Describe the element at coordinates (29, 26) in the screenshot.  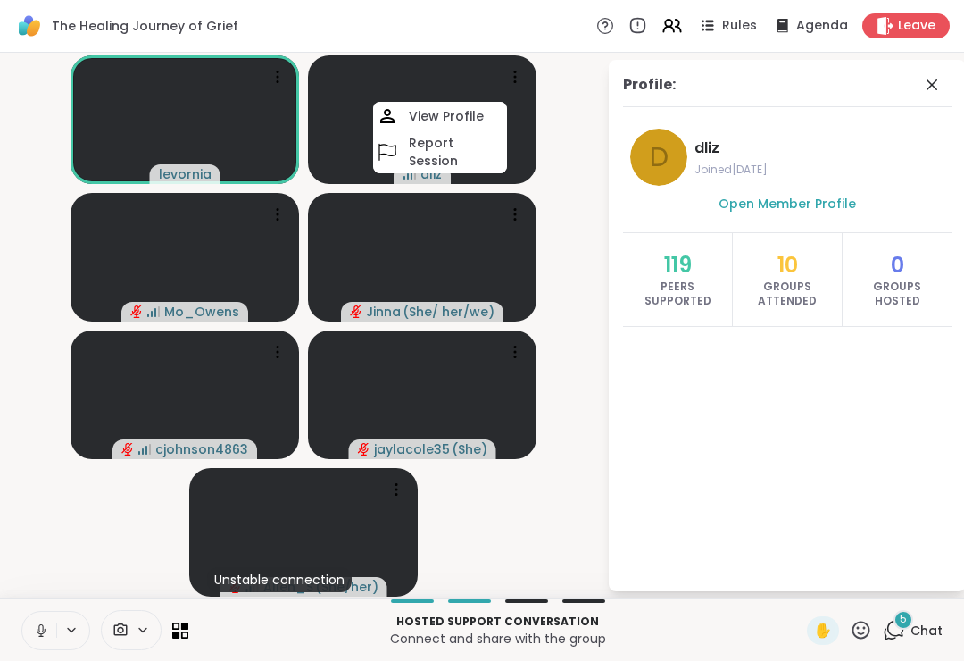
I see `img: ShareWell Logomark` at that location.